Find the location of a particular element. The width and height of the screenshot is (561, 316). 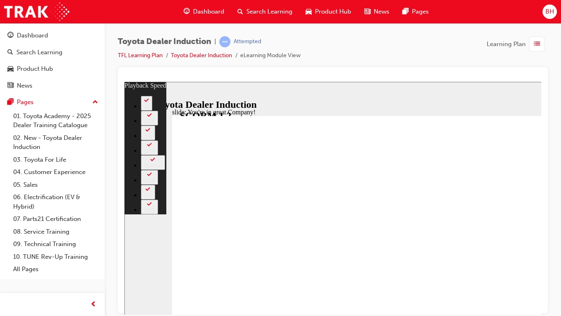

button: 2 is located at coordinates (22, 21).